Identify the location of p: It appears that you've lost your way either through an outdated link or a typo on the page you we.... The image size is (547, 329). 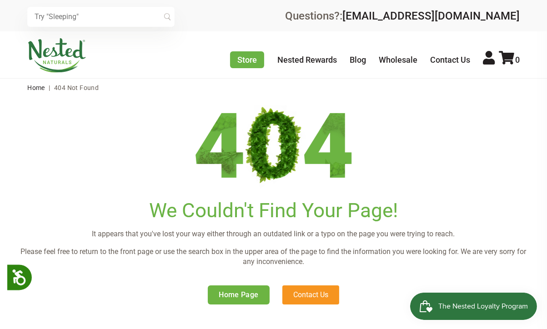
(273, 234).